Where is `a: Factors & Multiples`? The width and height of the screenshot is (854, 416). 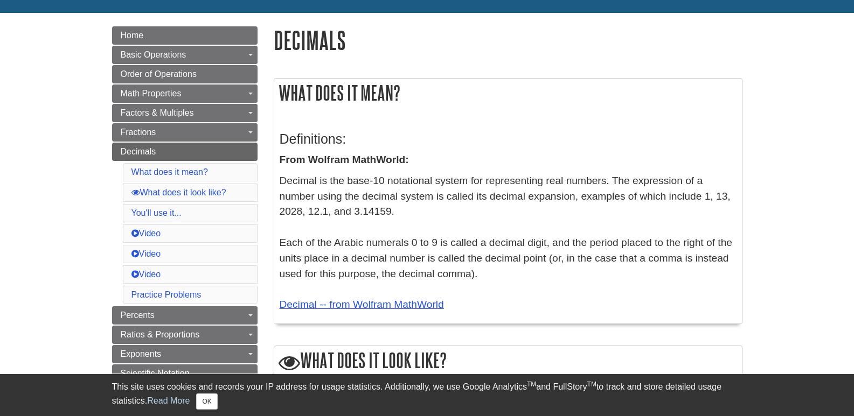
a: Factors & Multiples is located at coordinates (185, 113).